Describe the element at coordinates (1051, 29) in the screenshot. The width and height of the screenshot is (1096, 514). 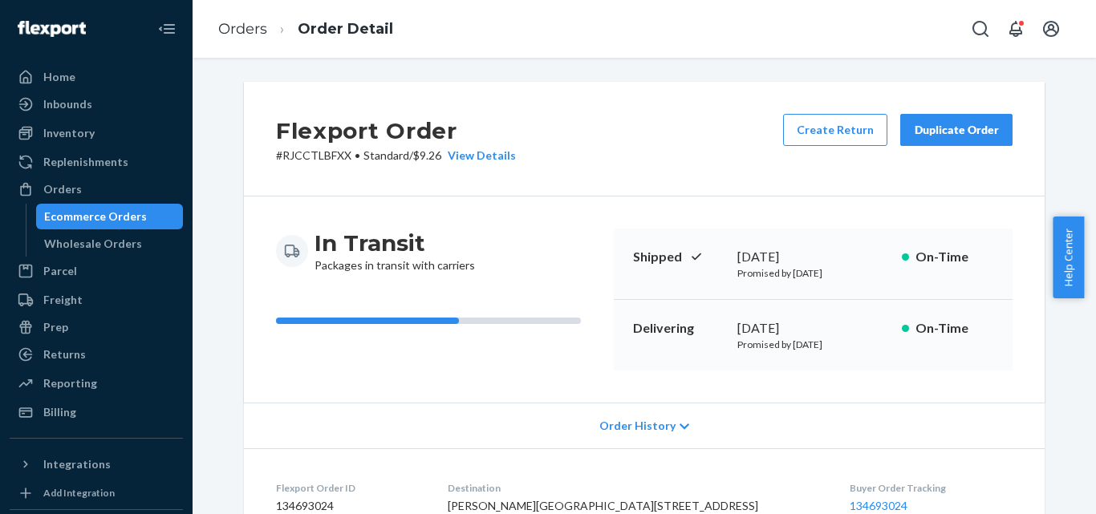
I see `button: Open account menu` at that location.